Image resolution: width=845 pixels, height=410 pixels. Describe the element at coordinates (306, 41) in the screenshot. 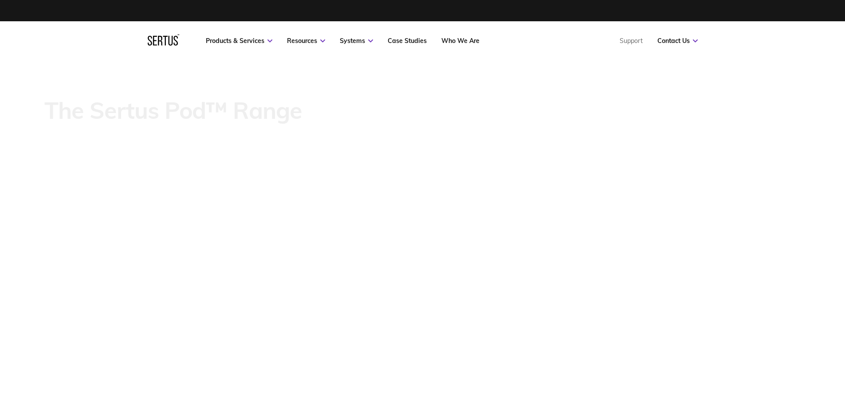

I see `a: Resources` at that location.